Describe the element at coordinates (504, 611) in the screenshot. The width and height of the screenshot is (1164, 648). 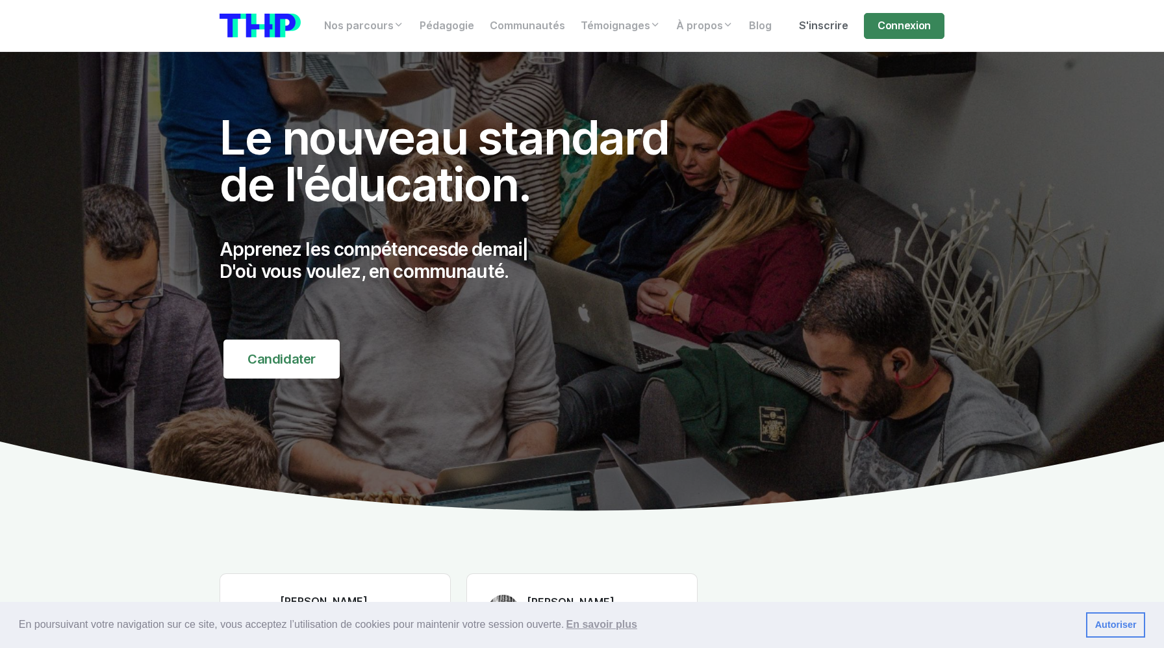
I see `img: Melisande` at that location.